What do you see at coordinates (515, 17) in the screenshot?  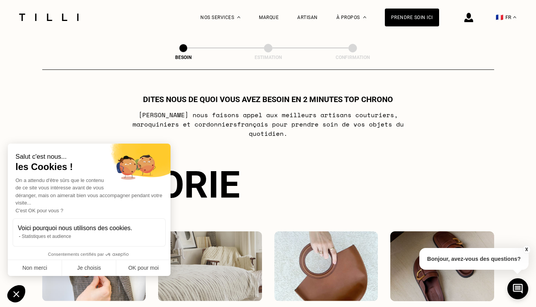 I see `img: menu déroulant` at bounding box center [515, 17].